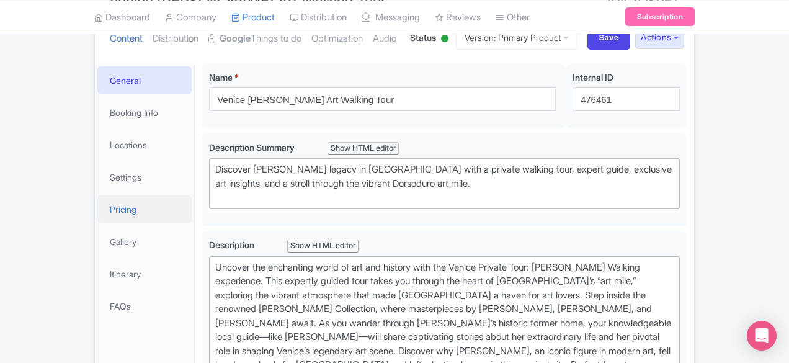 The width and height of the screenshot is (789, 363). I want to click on input: Save, so click(609, 38).